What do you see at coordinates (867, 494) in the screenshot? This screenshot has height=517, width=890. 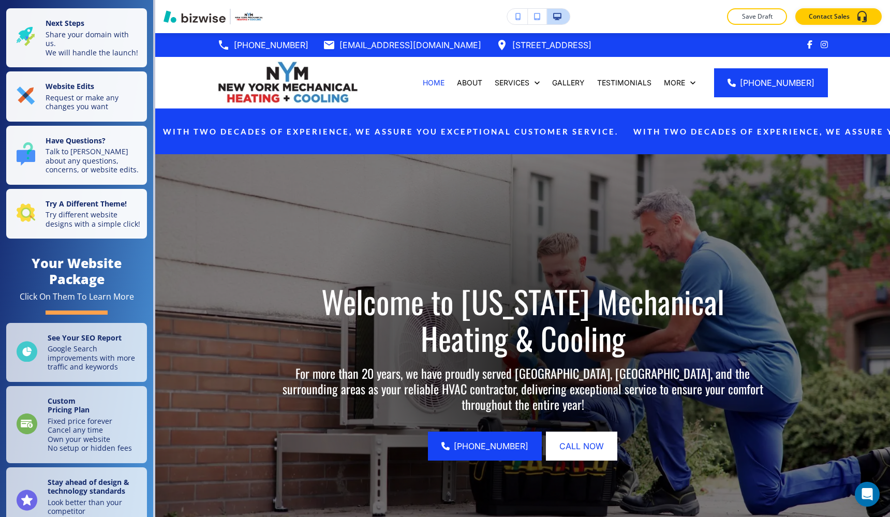 I see `div: Open Intercom Messenger` at bounding box center [867, 494].